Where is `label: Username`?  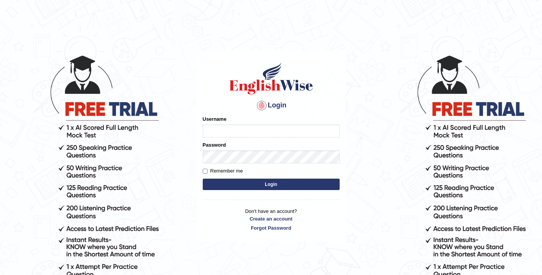
label: Username is located at coordinates (215, 119).